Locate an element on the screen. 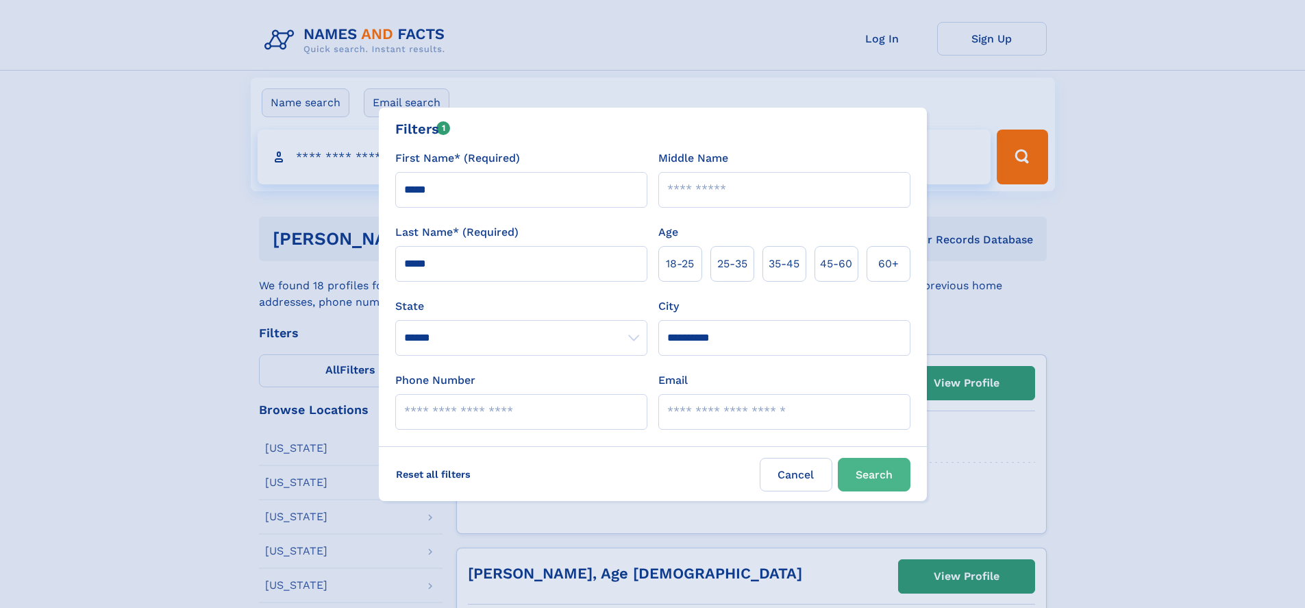  label: First Name* (Required) is located at coordinates (458, 158).